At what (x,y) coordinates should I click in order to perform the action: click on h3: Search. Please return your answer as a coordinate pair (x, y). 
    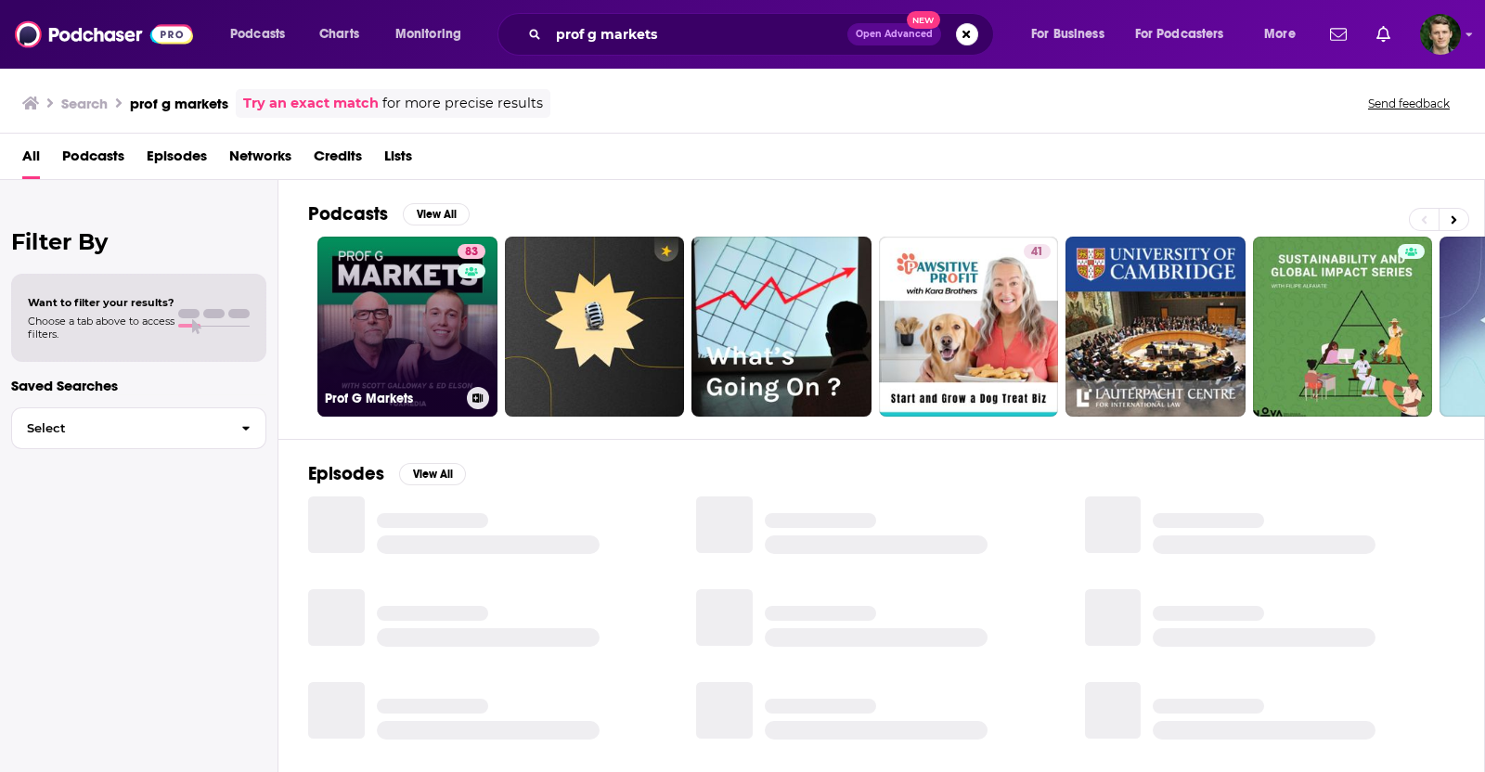
    Looking at the image, I should click on (84, 103).